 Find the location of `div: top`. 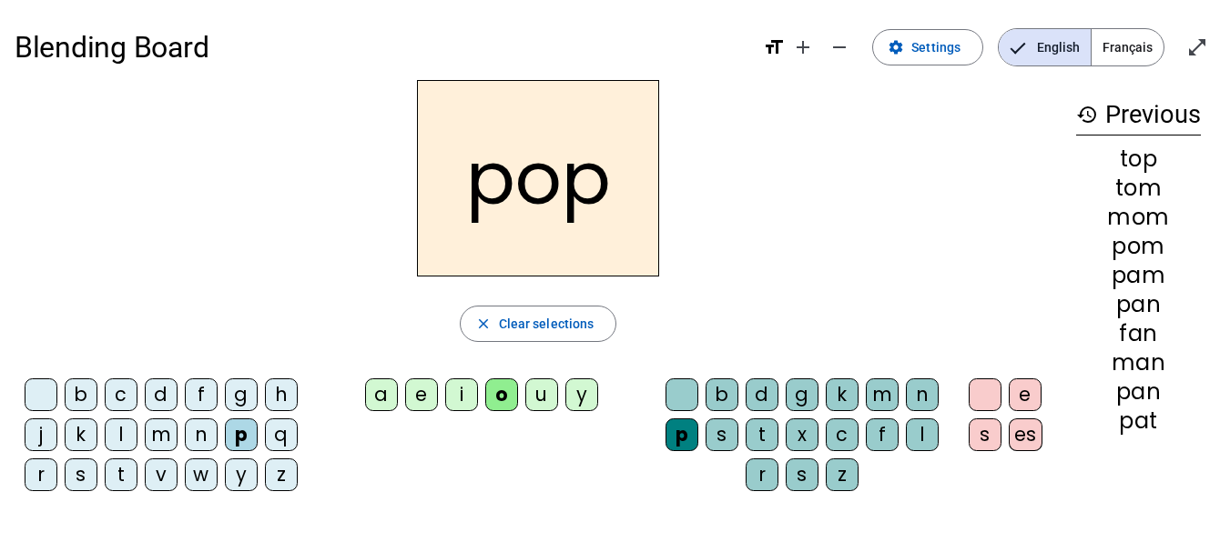

div: top is located at coordinates (1138, 159).